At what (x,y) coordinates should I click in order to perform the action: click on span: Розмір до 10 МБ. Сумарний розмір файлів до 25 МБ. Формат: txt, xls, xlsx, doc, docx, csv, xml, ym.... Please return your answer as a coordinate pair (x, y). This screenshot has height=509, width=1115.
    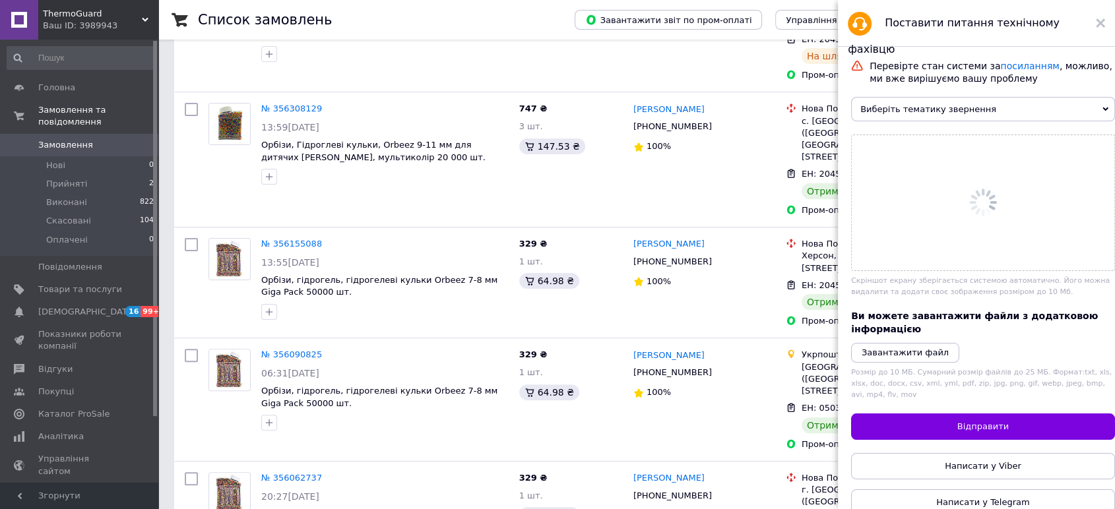
    Looking at the image, I should click on (981, 384).